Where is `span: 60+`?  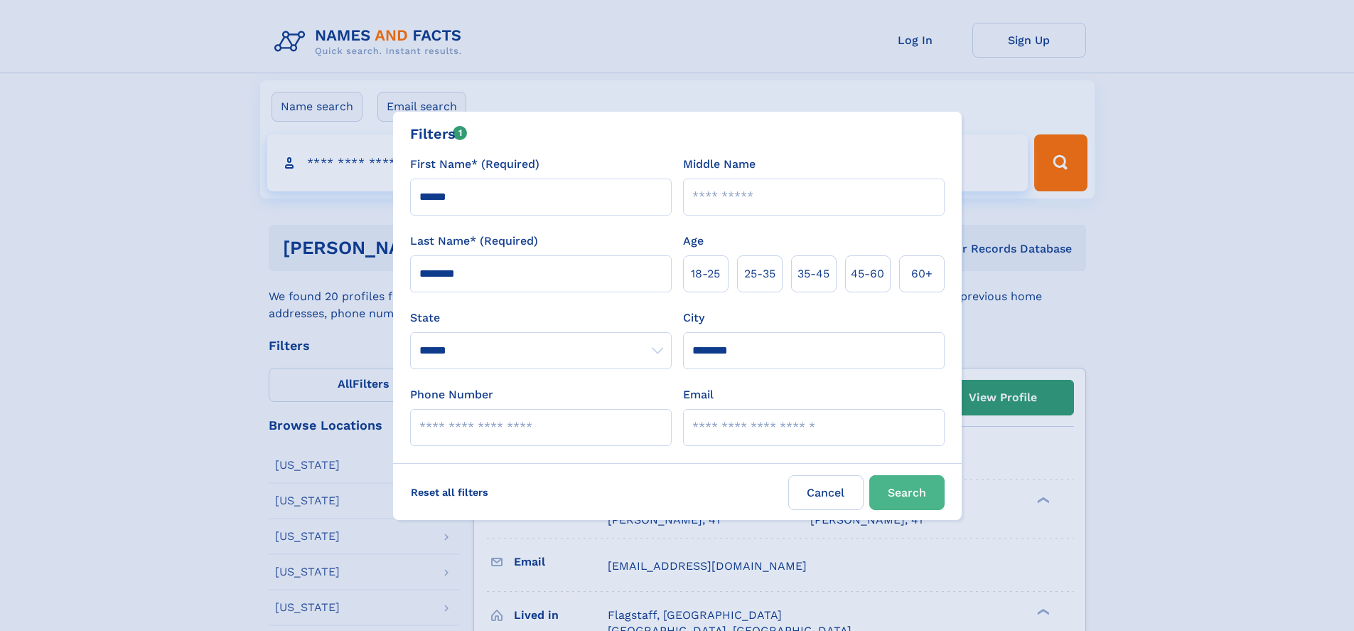
span: 60+ is located at coordinates (922, 274).